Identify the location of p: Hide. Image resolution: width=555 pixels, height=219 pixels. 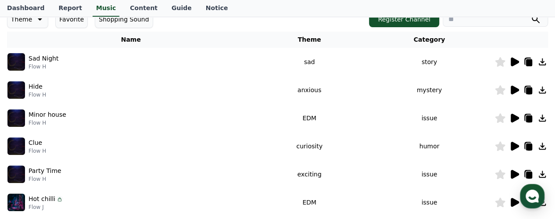
(36, 86).